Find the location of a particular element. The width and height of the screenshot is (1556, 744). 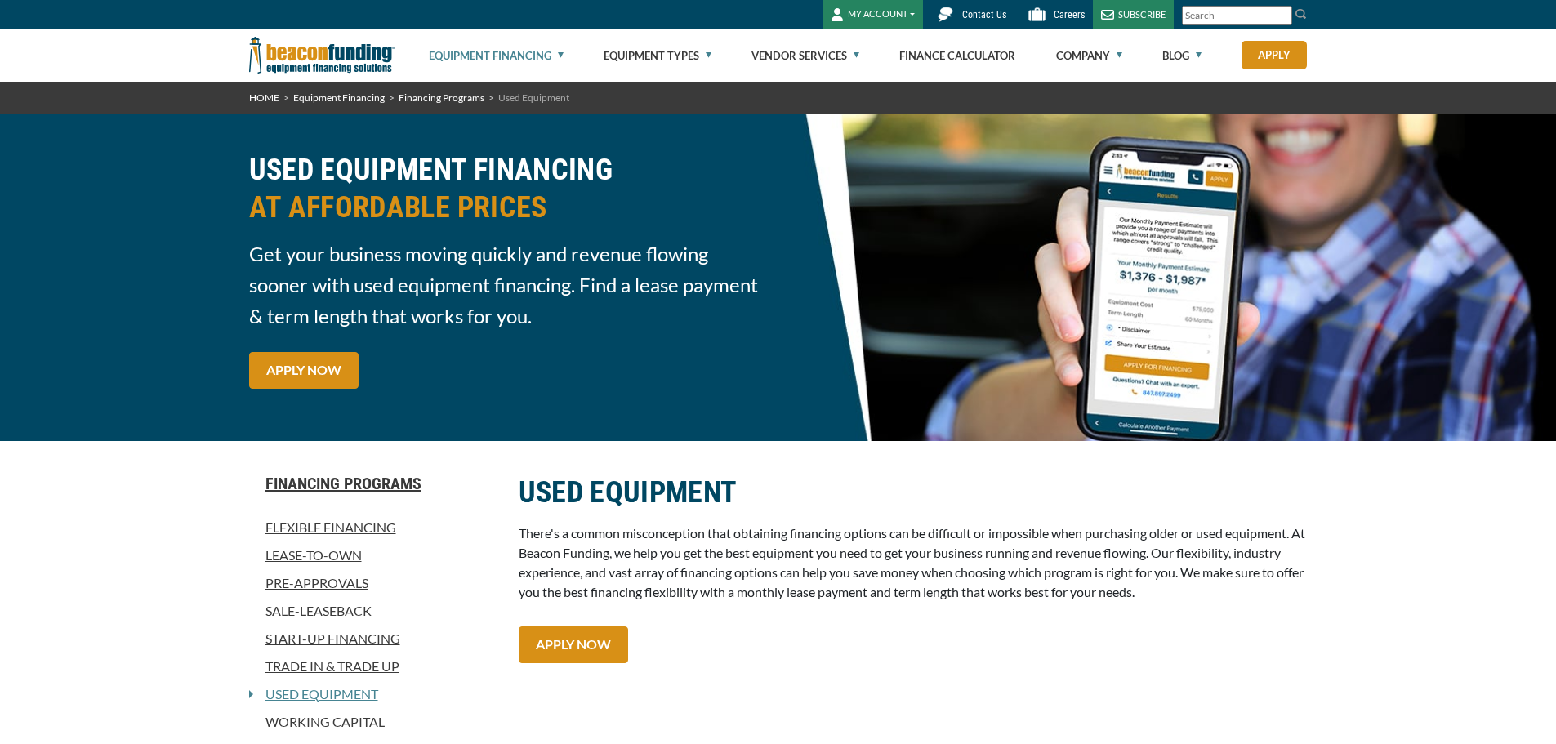

span: Get your business moving quickly and revenue flowing sooner with used equipment financing. Find a... is located at coordinates (509, 285).